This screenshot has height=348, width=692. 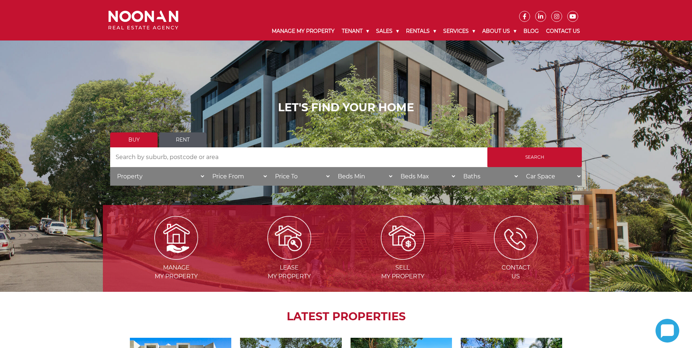 I want to click on a: Sales, so click(x=388, y=31).